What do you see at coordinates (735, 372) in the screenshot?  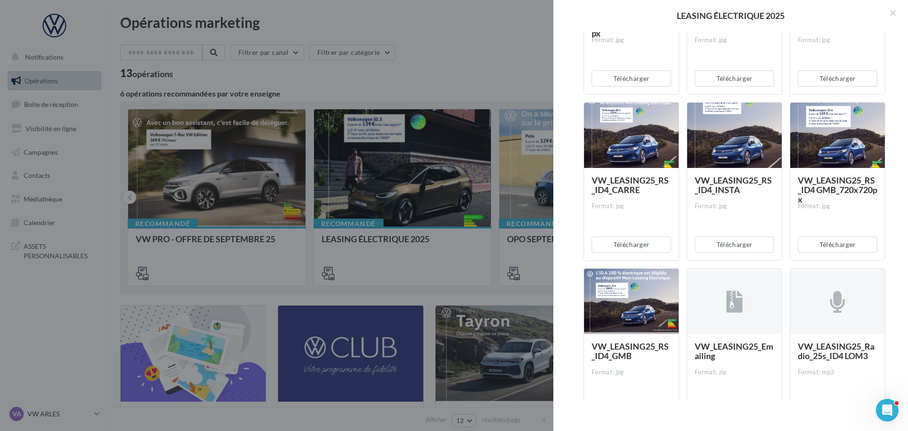 I see `div: Format: zip` at bounding box center [735, 372].